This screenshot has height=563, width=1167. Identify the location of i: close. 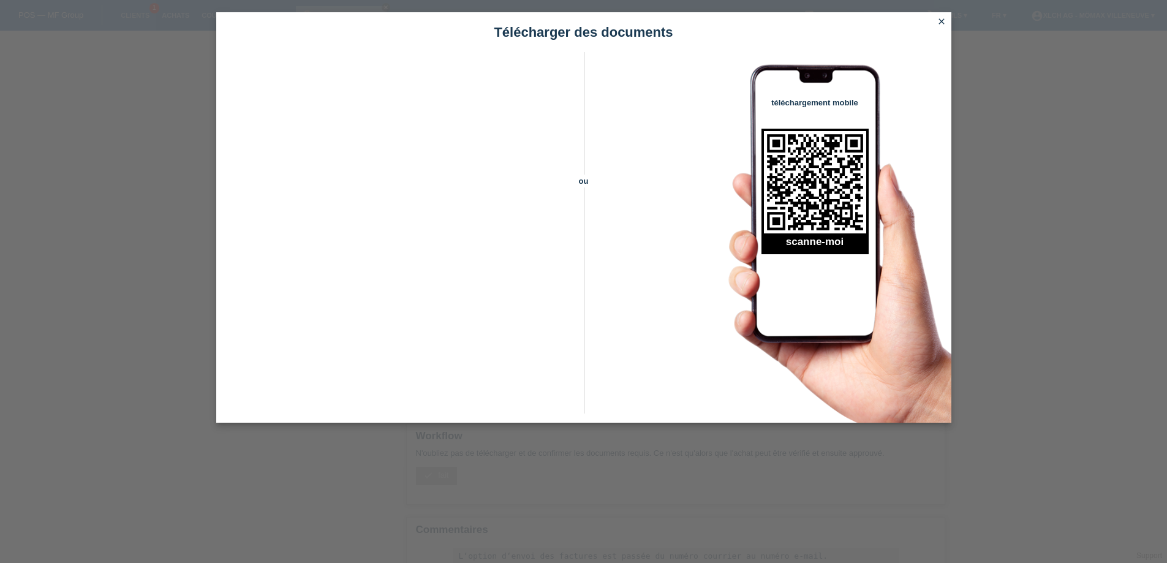
(942, 21).